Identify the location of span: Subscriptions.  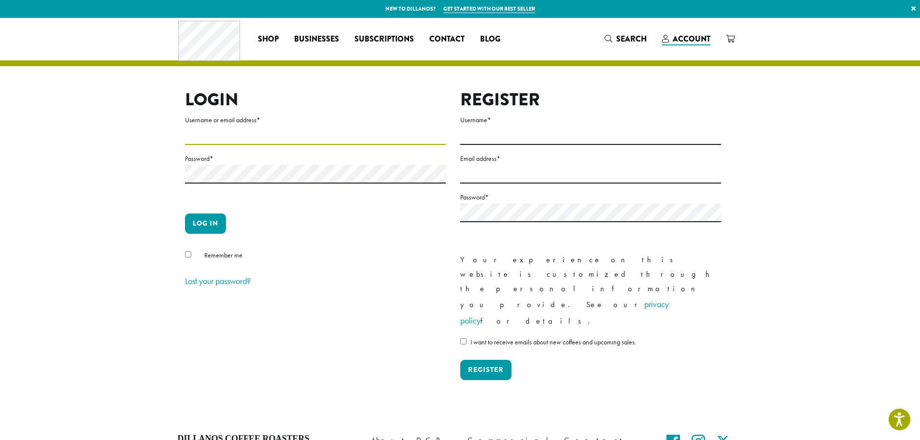
(384, 39).